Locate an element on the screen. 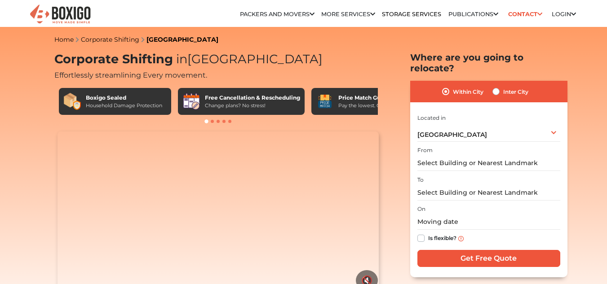 The image size is (607, 284). label: Located in is located at coordinates (431, 118).